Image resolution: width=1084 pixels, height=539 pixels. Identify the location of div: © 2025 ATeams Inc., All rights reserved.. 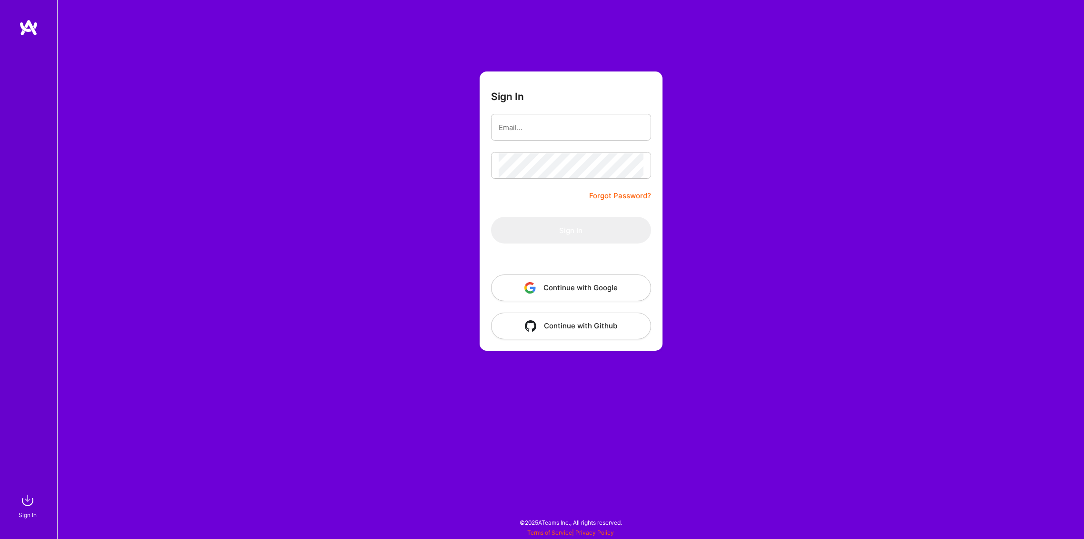
(571, 522).